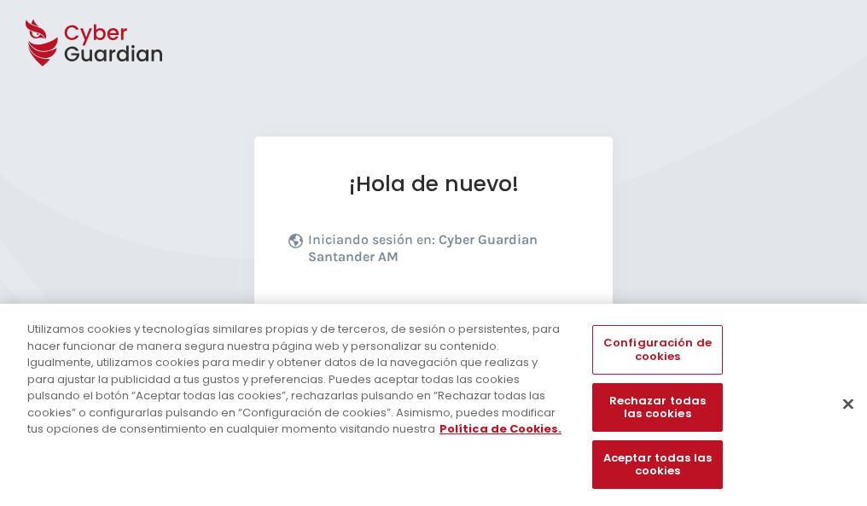  Describe the element at coordinates (500, 428) in the screenshot. I see `a: Más información sobre su privacidad, se abre en una nueva pestaña` at that location.